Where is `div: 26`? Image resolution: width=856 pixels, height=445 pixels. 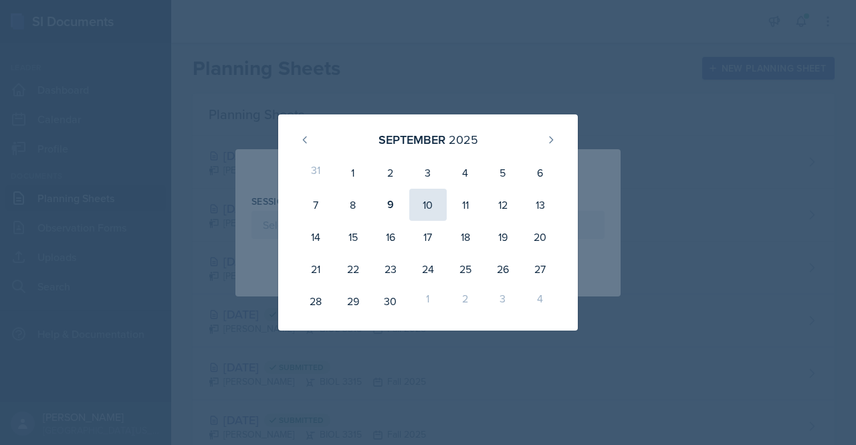 div: 26 is located at coordinates (503, 269).